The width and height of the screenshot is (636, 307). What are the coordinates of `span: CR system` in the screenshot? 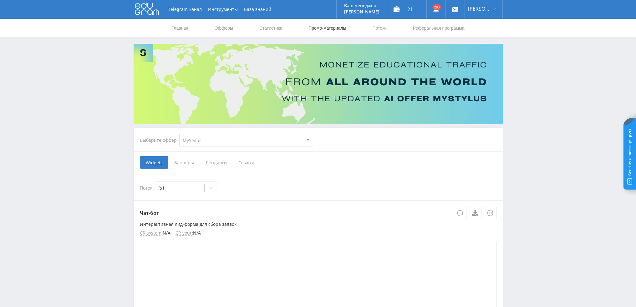 It's located at (150, 233).